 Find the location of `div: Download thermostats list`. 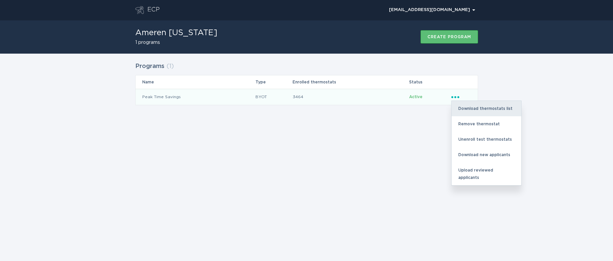

div: Download thermostats list is located at coordinates (486, 108).